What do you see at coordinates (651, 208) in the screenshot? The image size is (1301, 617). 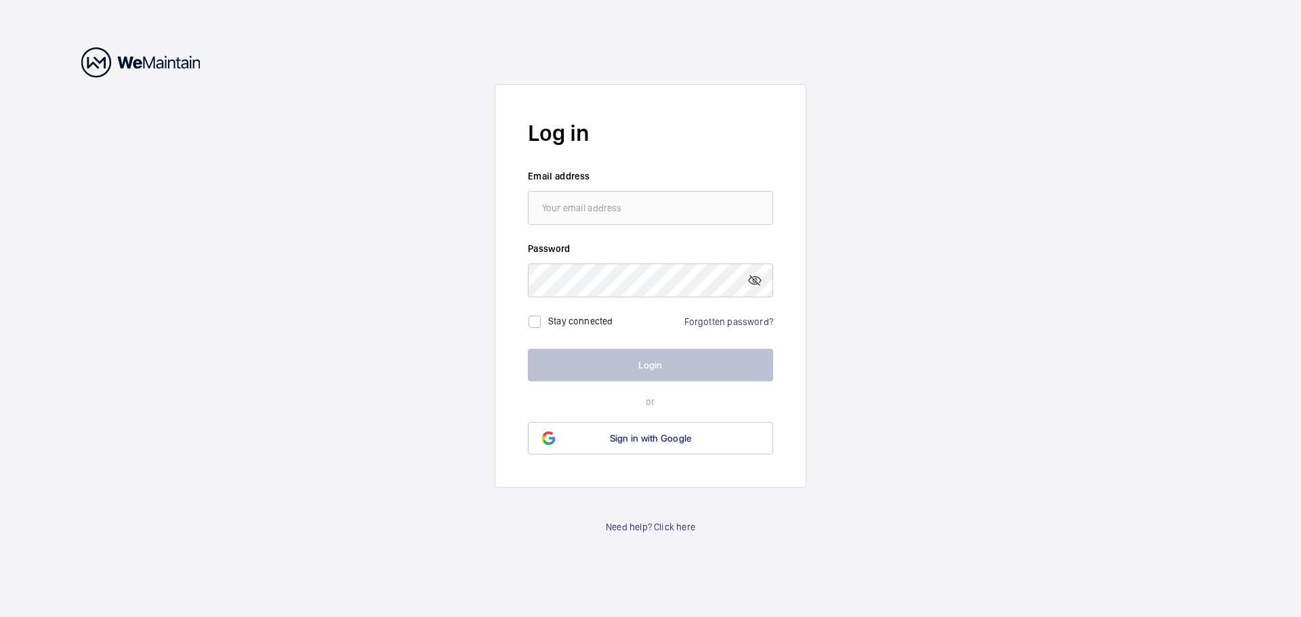 I see `input: Your email address` at bounding box center [651, 208].